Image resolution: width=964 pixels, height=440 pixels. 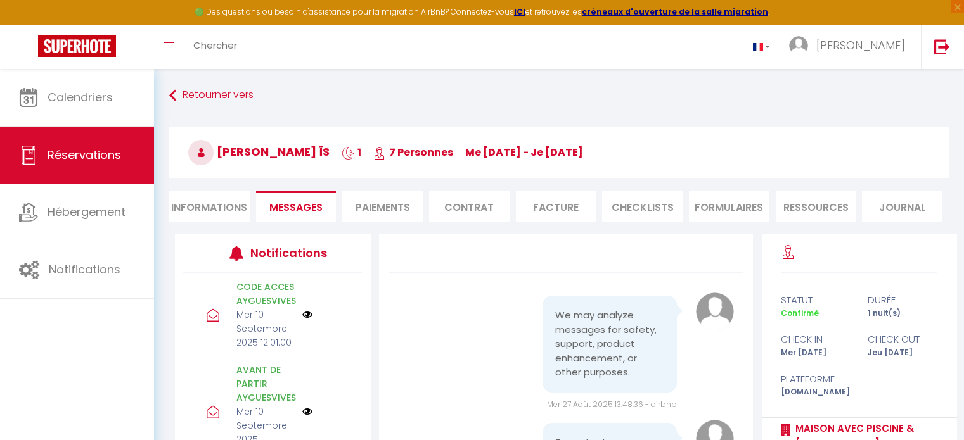 What do you see at coordinates (715, 312) in the screenshot?
I see `img: avatar.png` at bounding box center [715, 312].